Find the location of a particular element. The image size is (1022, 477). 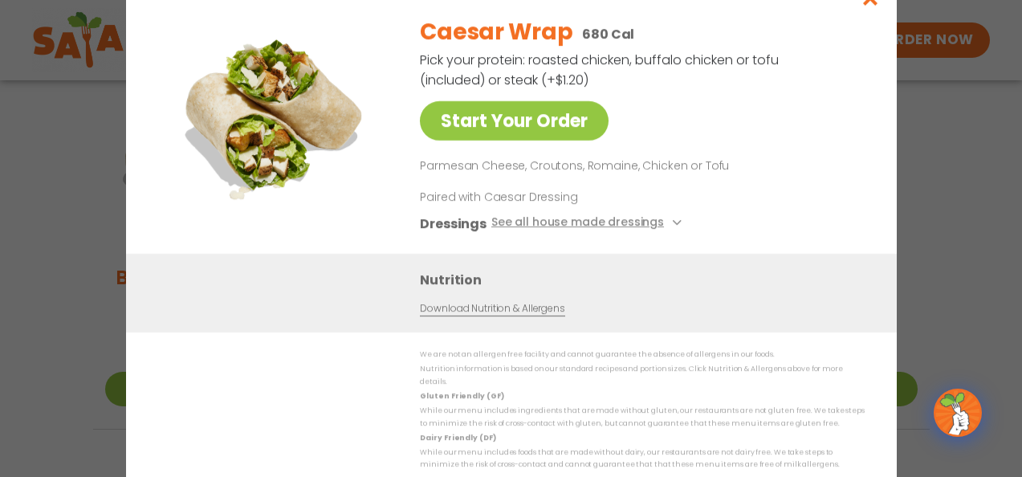

h3: Dressings is located at coordinates (453, 223).